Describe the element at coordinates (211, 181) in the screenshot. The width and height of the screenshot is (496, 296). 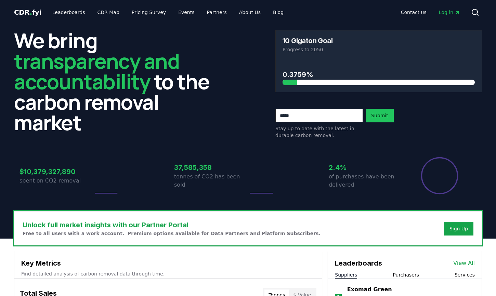
I see `p: tonnes of CO2 has been sold` at that location.